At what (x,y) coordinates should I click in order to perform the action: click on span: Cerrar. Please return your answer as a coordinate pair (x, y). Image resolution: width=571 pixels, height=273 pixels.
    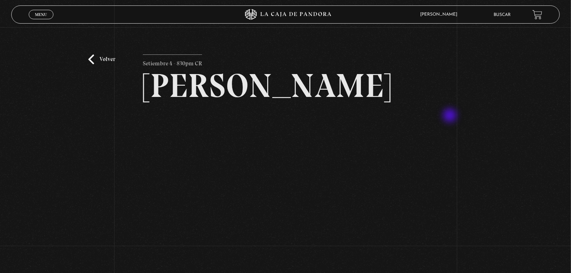
    Looking at the image, I should click on (41, 21).